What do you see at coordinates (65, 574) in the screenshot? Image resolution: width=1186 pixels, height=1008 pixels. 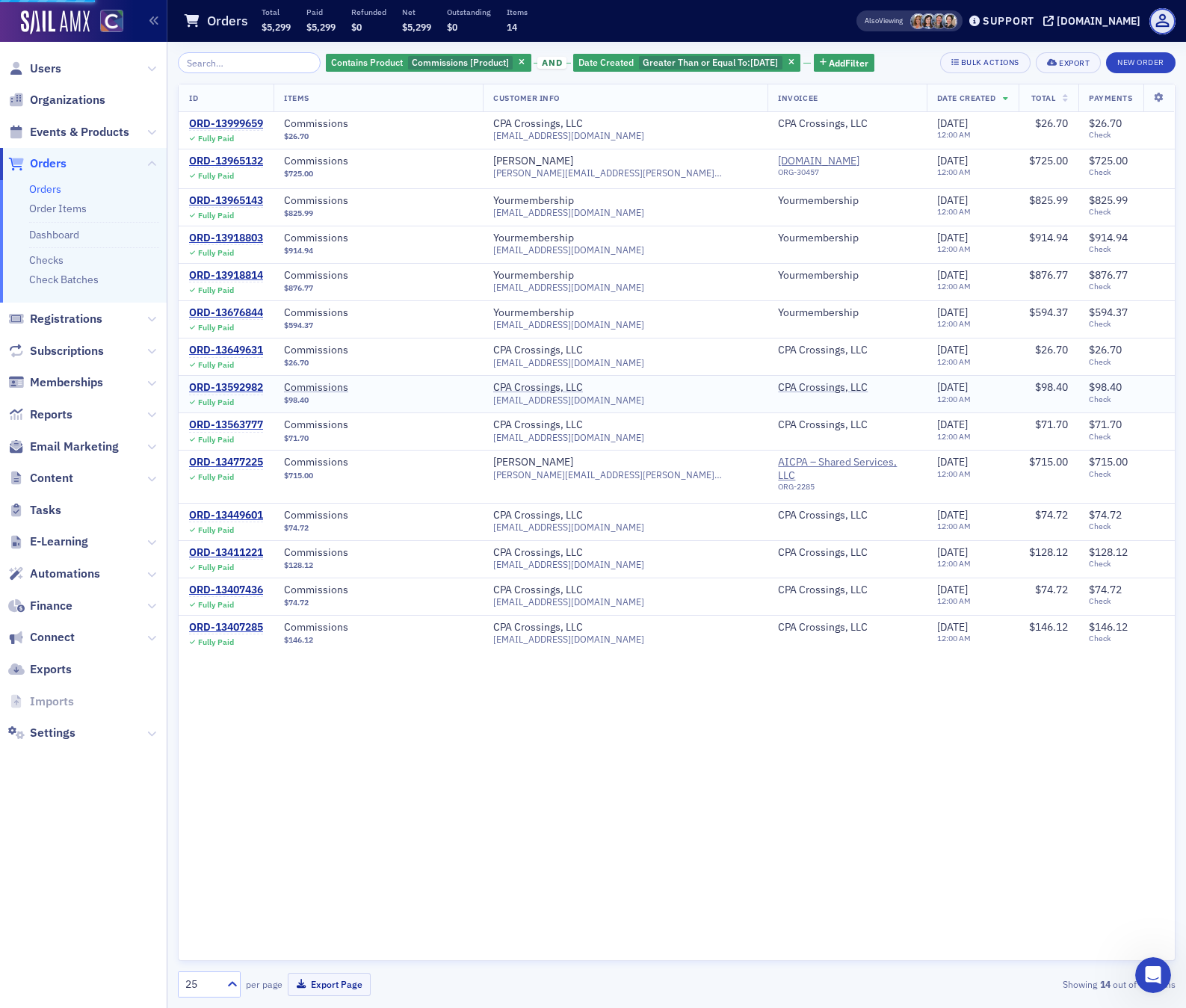 I see `span: Automations` at bounding box center [65, 574].